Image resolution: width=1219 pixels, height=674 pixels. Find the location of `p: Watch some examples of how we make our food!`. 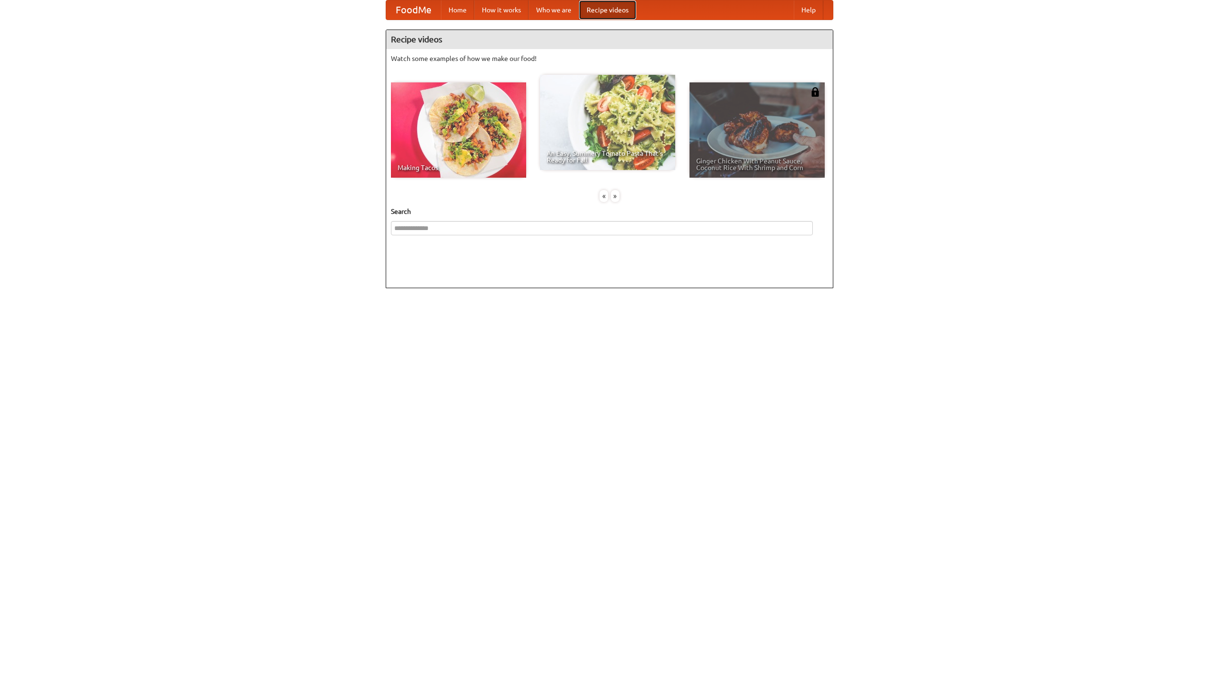

p: Watch some examples of how we make our food! is located at coordinates (610, 59).